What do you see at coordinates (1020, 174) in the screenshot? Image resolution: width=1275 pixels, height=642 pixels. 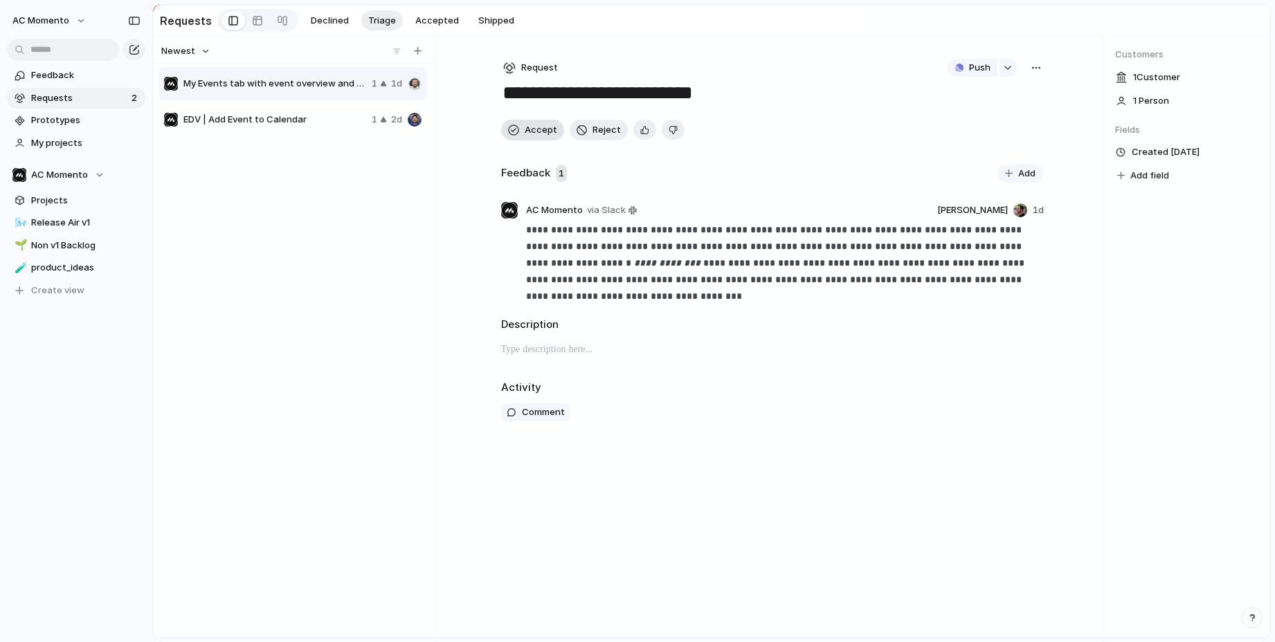 I see `button: Add` at bounding box center [1020, 174].